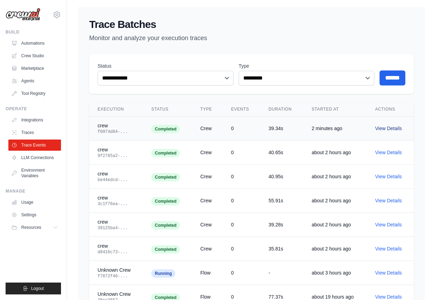  I want to click on div: f7872f46-..., so click(116, 276).